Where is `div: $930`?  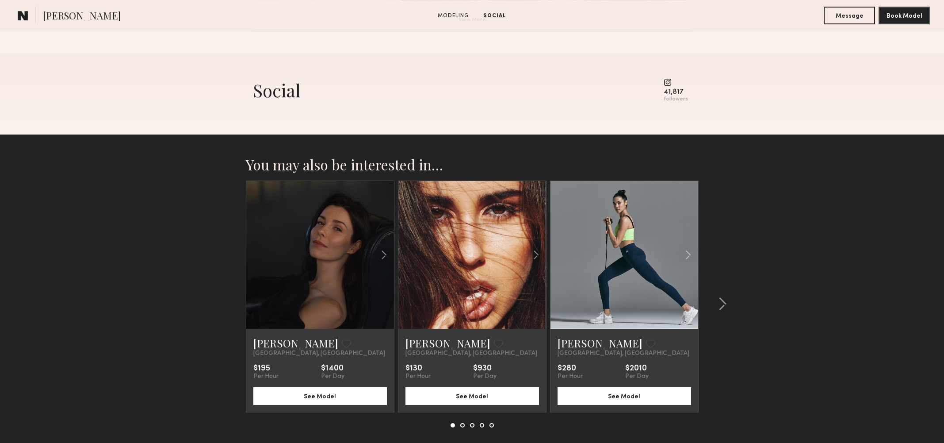
div: $930 is located at coordinates (485, 368).